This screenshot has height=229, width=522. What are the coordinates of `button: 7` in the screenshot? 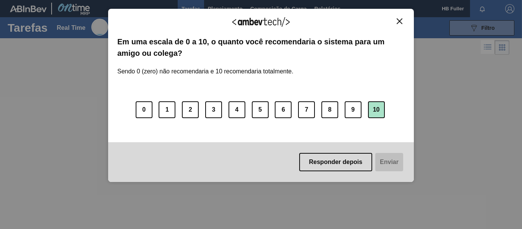 It's located at (306, 110).